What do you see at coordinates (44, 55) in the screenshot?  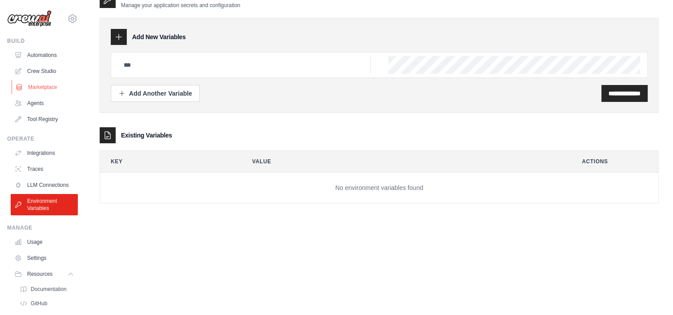 I see `a: Automations` at bounding box center [44, 55].